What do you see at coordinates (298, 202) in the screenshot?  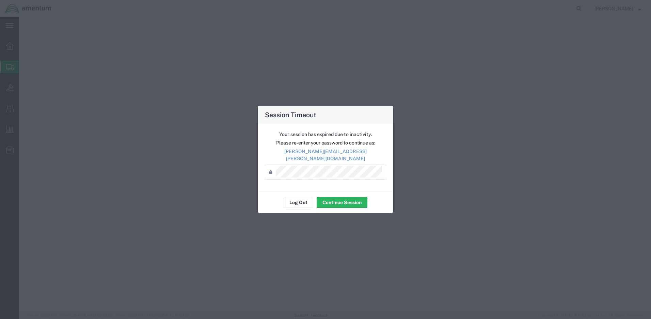 I see `button: Log Out` at bounding box center [298, 202].